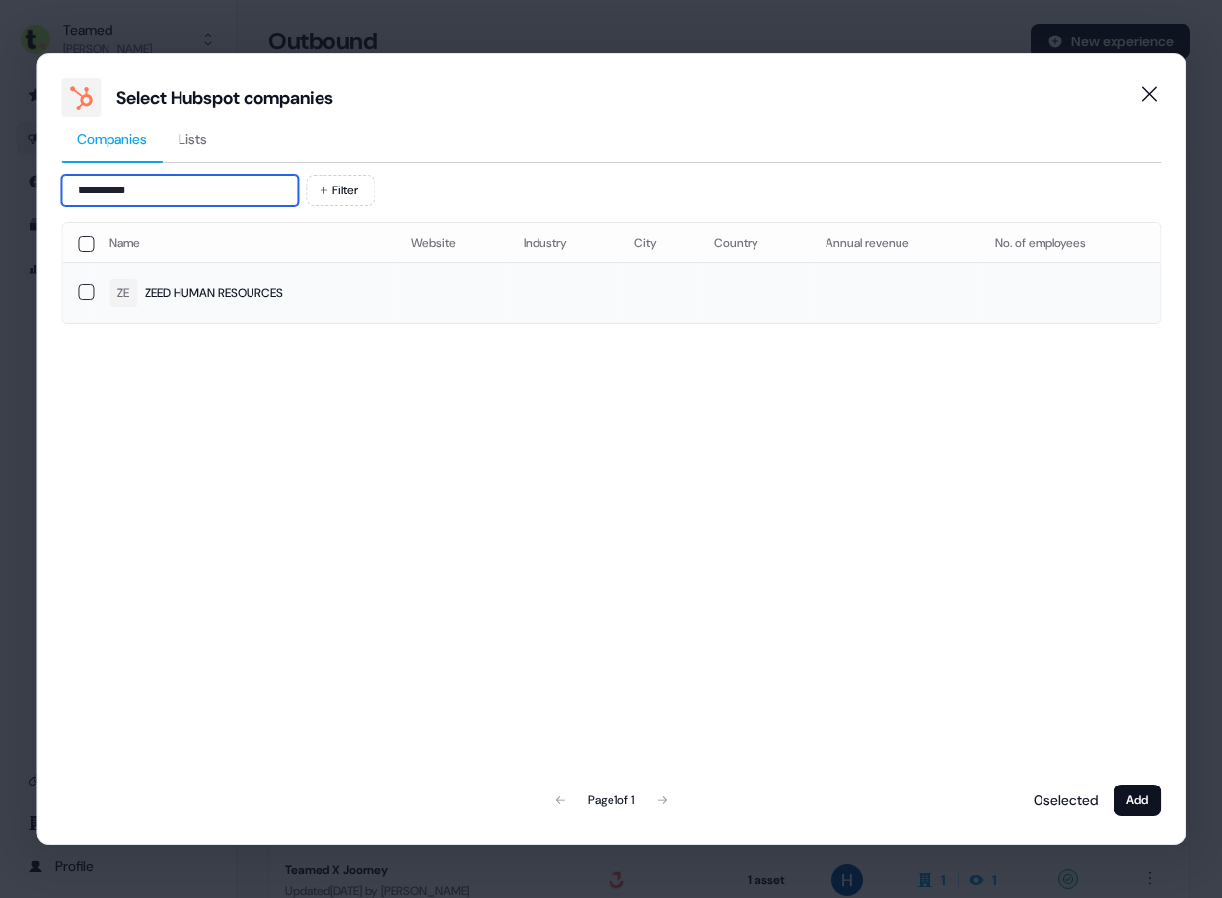  Describe the element at coordinates (111, 139) in the screenshot. I see `span: Companies` at that location.